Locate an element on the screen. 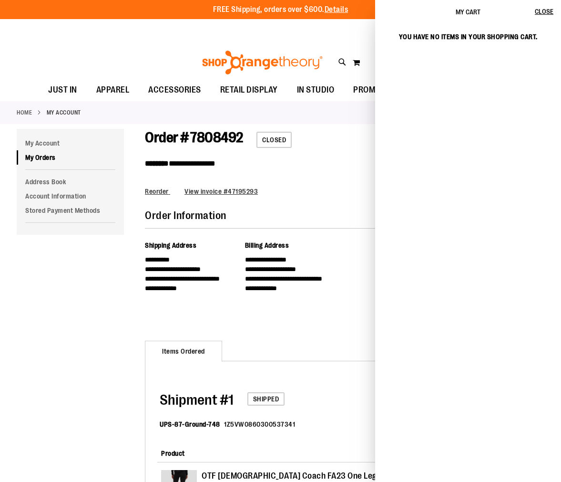 This screenshot has width=561, height=482. span: Close is located at coordinates (544, 11).